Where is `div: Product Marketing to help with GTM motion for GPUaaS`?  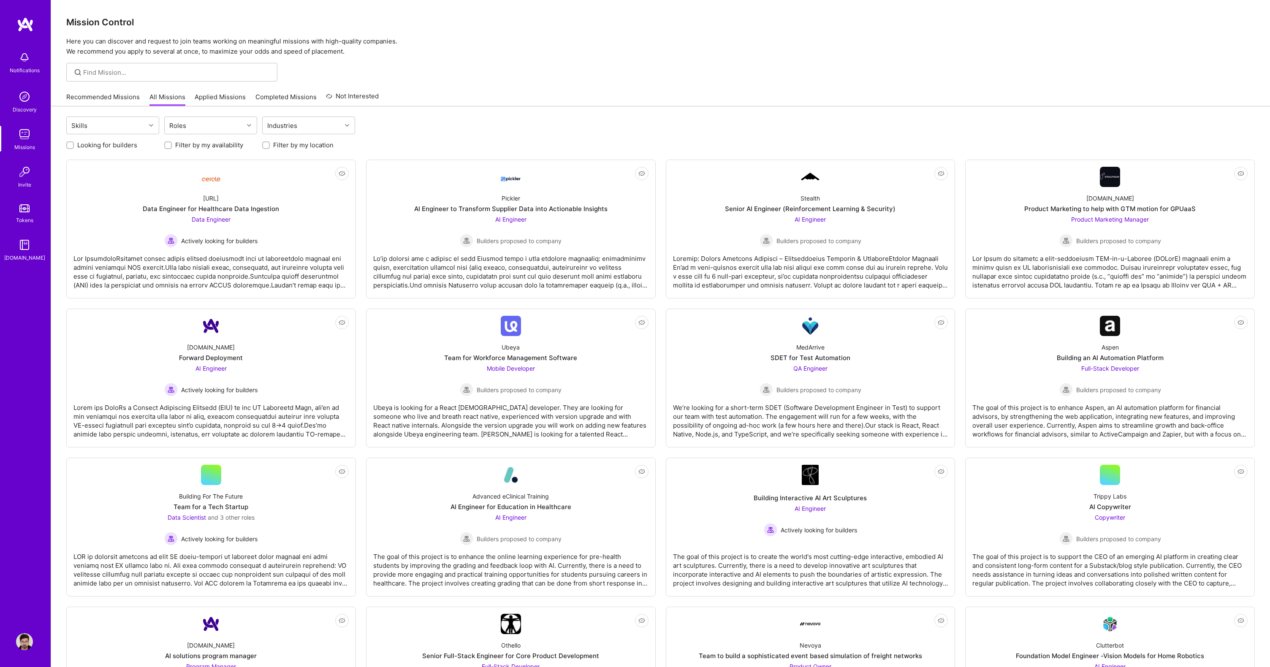
div: Product Marketing to help with GTM motion for GPUaaS is located at coordinates (1110, 209).